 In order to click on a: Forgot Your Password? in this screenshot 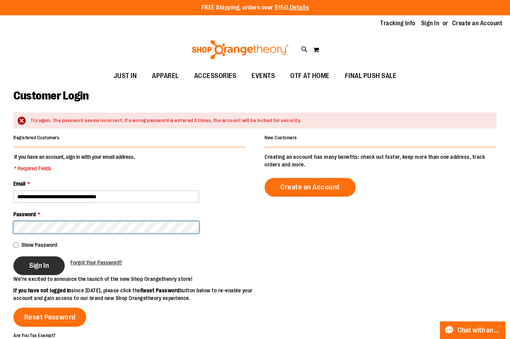, I will do `click(96, 262)`.